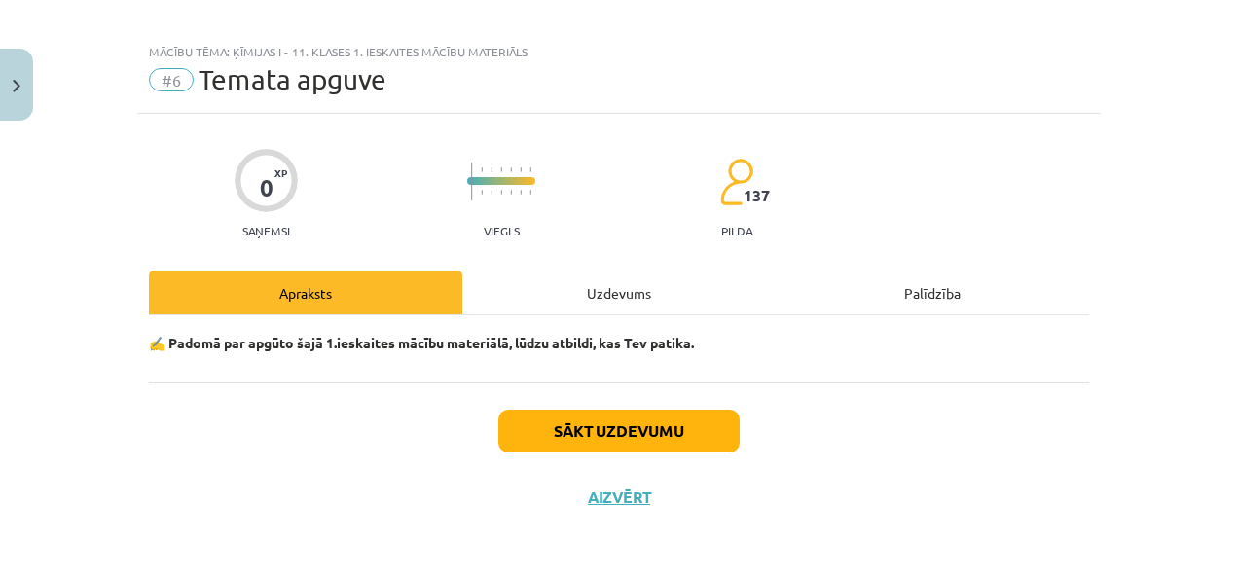 The width and height of the screenshot is (1238, 578). Describe the element at coordinates (472, 181) in the screenshot. I see `img: icon-long-line-d9ea69661e0d244f92f715978eff75569469978d946b2353a9bb055b3ed8787d.svg` at that location.